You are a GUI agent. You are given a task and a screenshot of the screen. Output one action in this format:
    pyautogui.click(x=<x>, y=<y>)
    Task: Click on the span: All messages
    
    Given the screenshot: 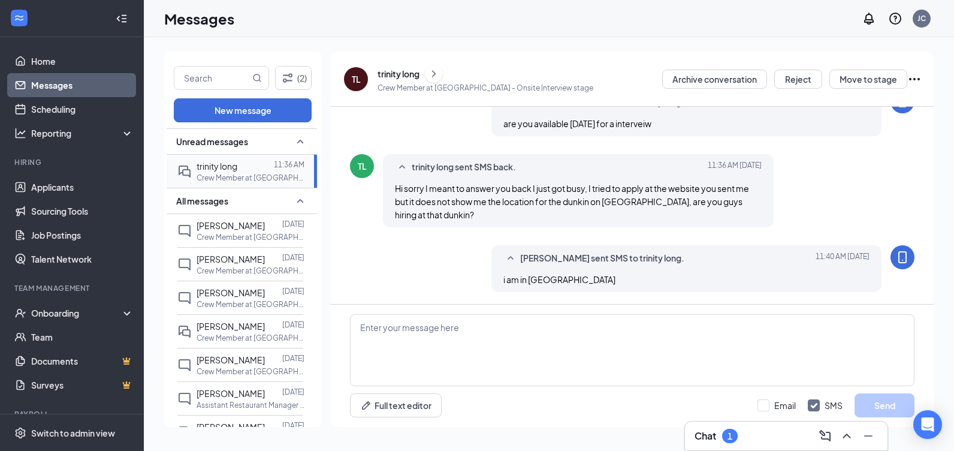 What is the action you would take?
    pyautogui.click(x=202, y=201)
    